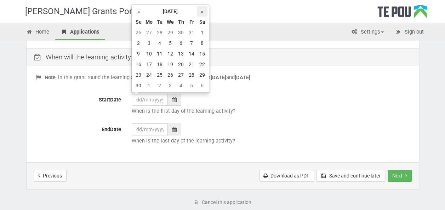  What do you see at coordinates (80, 33) in the screenshot?
I see `a: Applications` at bounding box center [80, 33].